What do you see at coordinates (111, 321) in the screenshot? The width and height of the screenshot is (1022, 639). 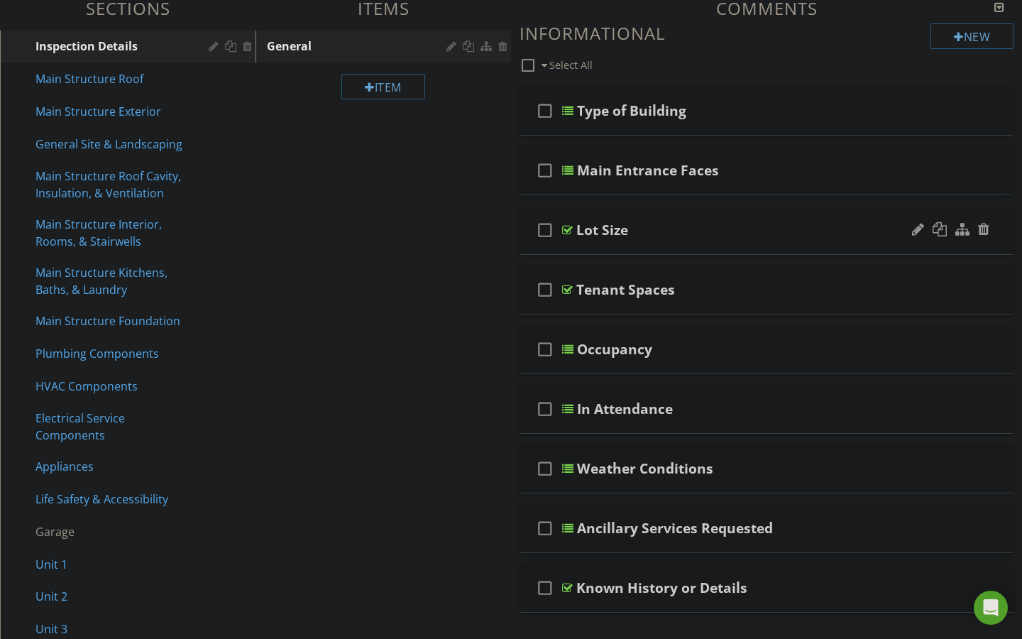 I see `div: Main Structure Foundation` at bounding box center [111, 321].